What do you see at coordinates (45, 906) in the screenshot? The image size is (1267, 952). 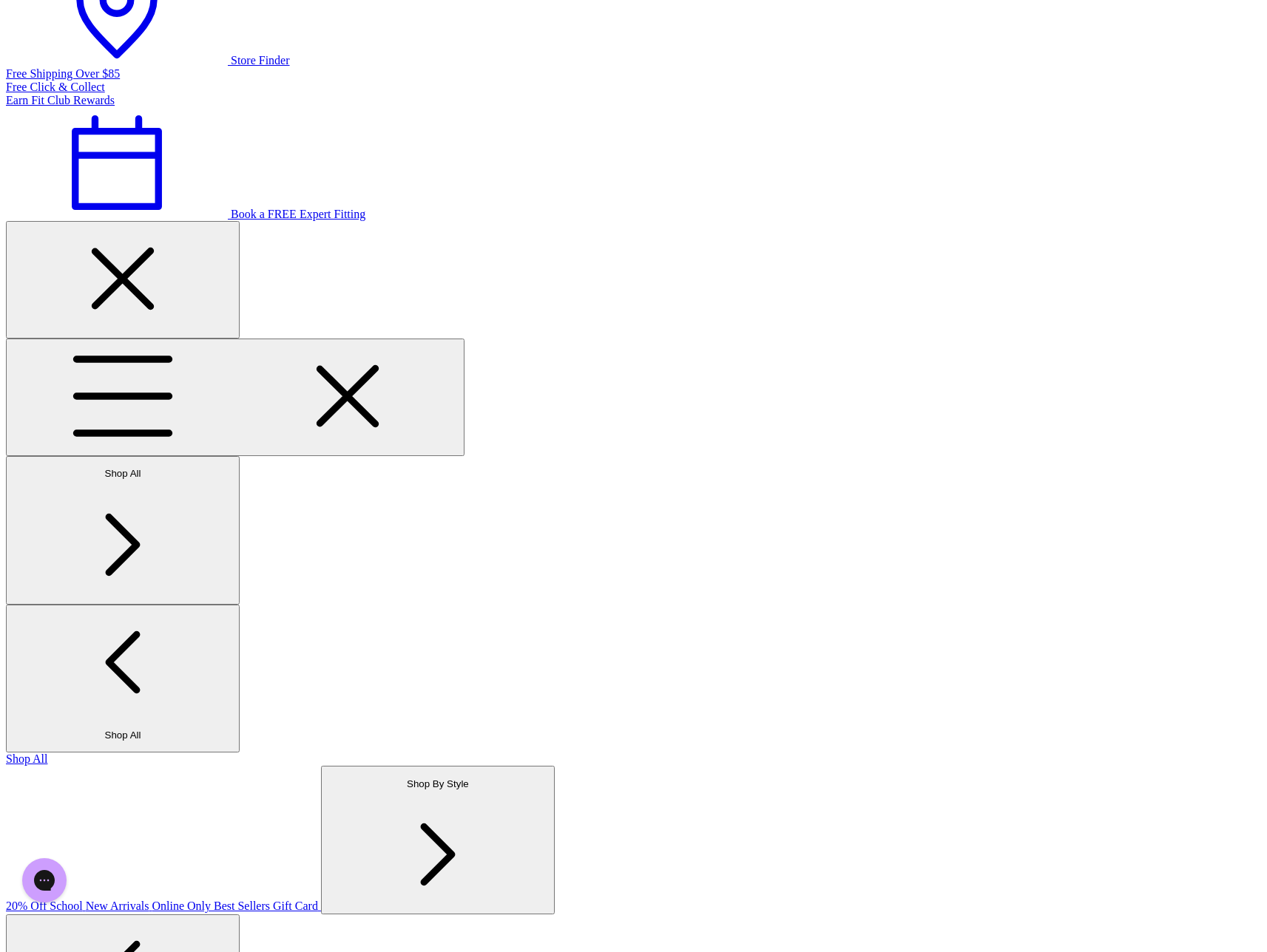 I see `a: 20% Off School` at bounding box center [45, 906].